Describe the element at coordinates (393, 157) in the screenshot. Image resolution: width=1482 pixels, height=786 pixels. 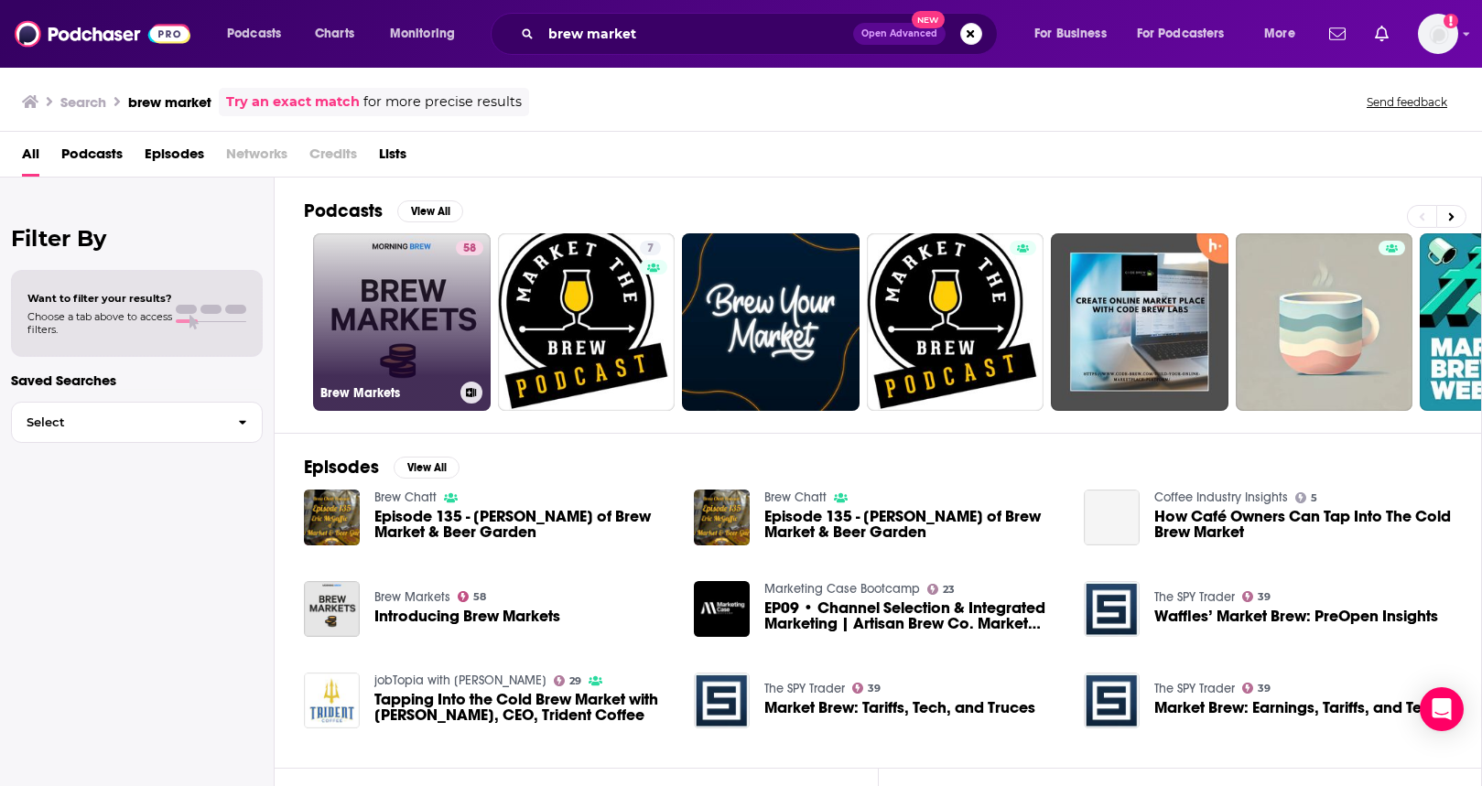
I see `span: Lists` at that location.